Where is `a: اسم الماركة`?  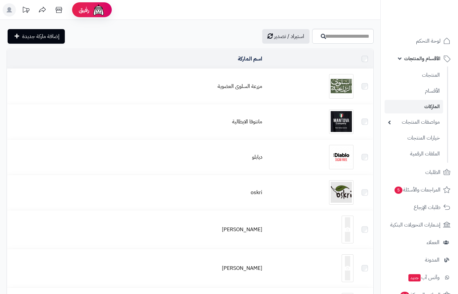
a: اسم الماركة is located at coordinates (250, 59).